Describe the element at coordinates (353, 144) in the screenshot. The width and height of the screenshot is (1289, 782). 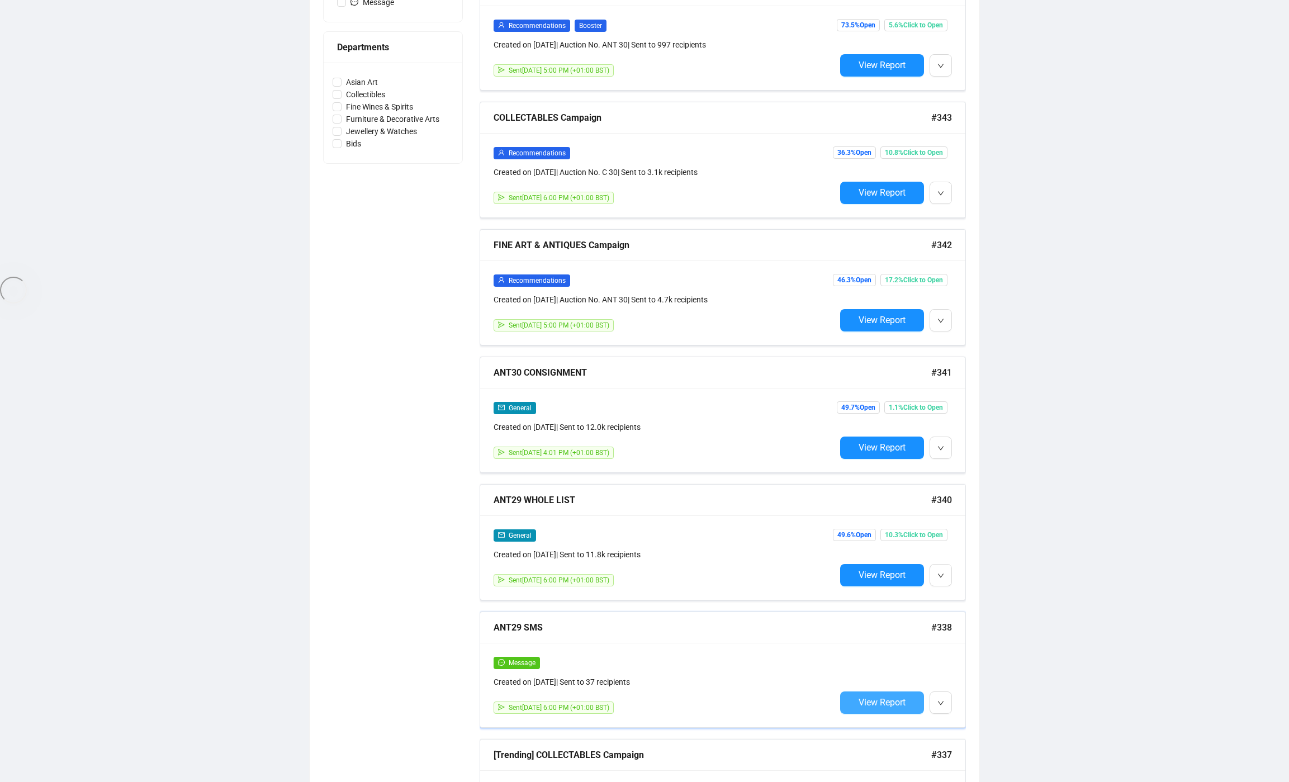
I see `span: Bids` at that location.